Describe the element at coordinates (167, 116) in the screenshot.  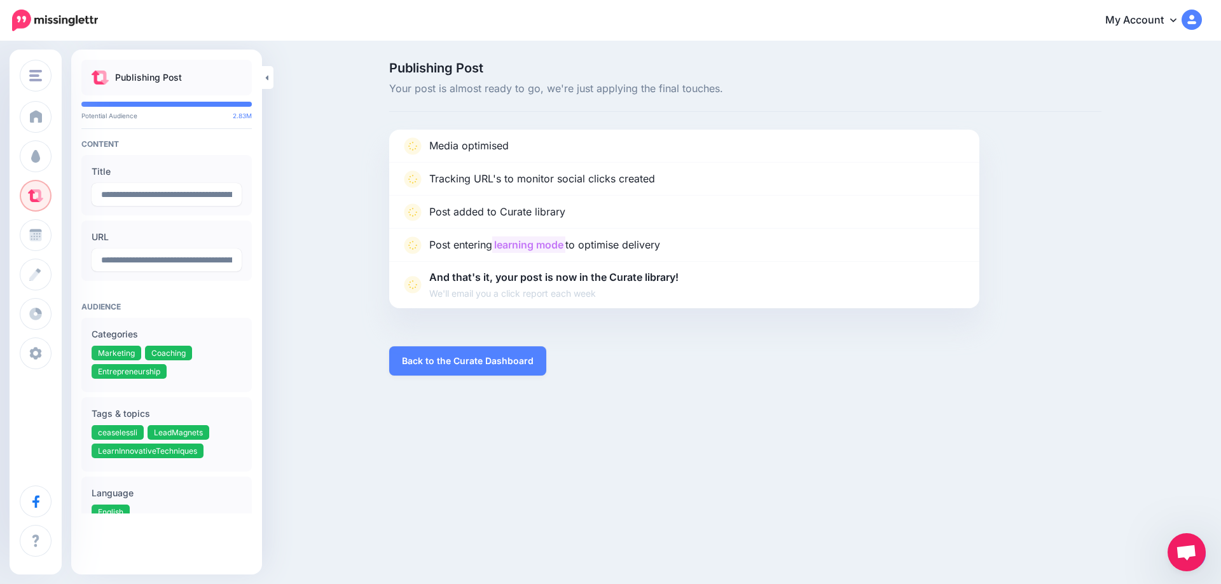
I see `p: Potential Audience` at that location.